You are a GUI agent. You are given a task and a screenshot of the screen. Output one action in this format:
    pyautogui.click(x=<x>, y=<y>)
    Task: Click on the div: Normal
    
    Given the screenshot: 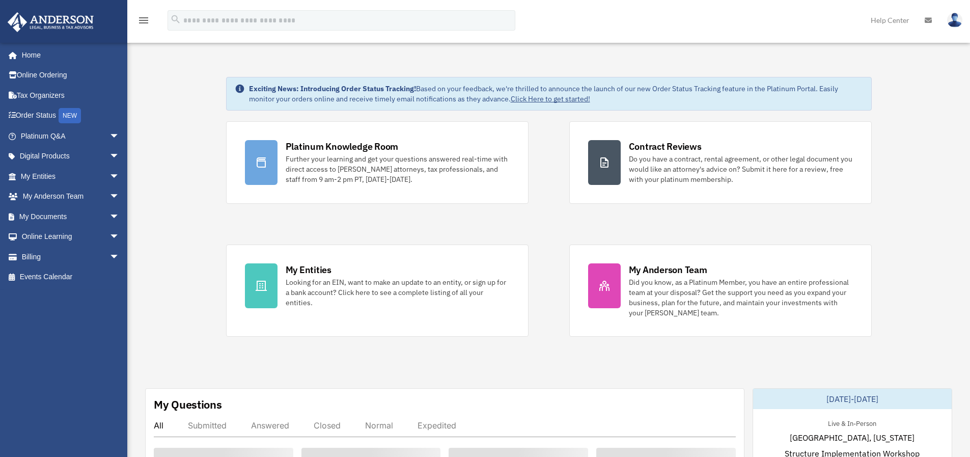 What is the action you would take?
    pyautogui.click(x=379, y=425)
    